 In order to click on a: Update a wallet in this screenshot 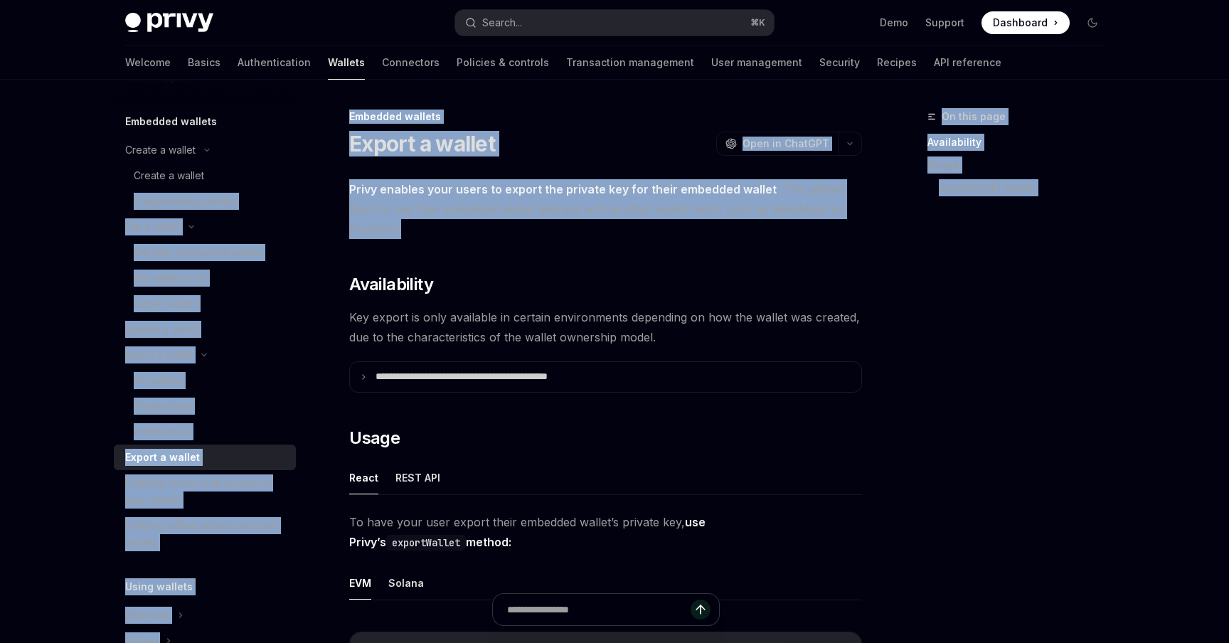, I will do `click(205, 329)`.